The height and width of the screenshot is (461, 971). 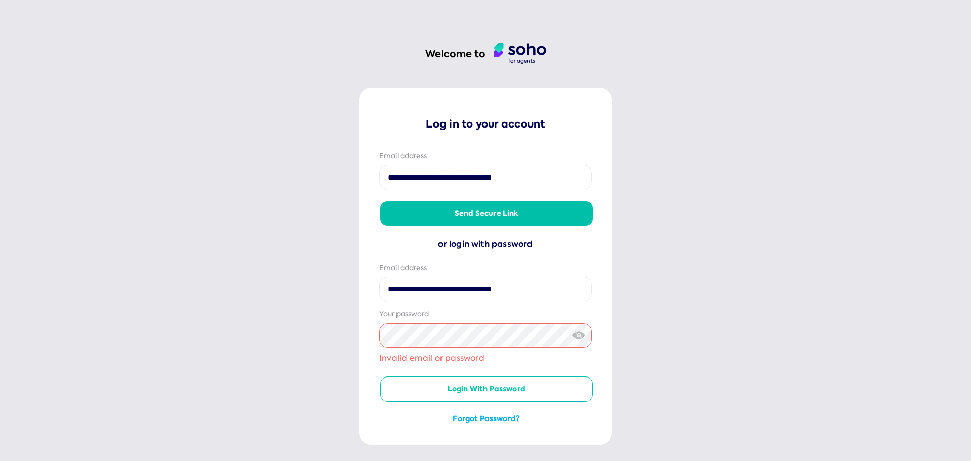 What do you see at coordinates (579, 335) in the screenshot?
I see `img: eye-crossed.svg` at bounding box center [579, 335].